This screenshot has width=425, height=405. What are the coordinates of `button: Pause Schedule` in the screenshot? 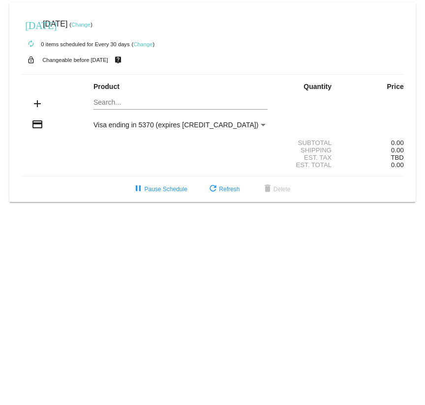 It's located at (159, 189).